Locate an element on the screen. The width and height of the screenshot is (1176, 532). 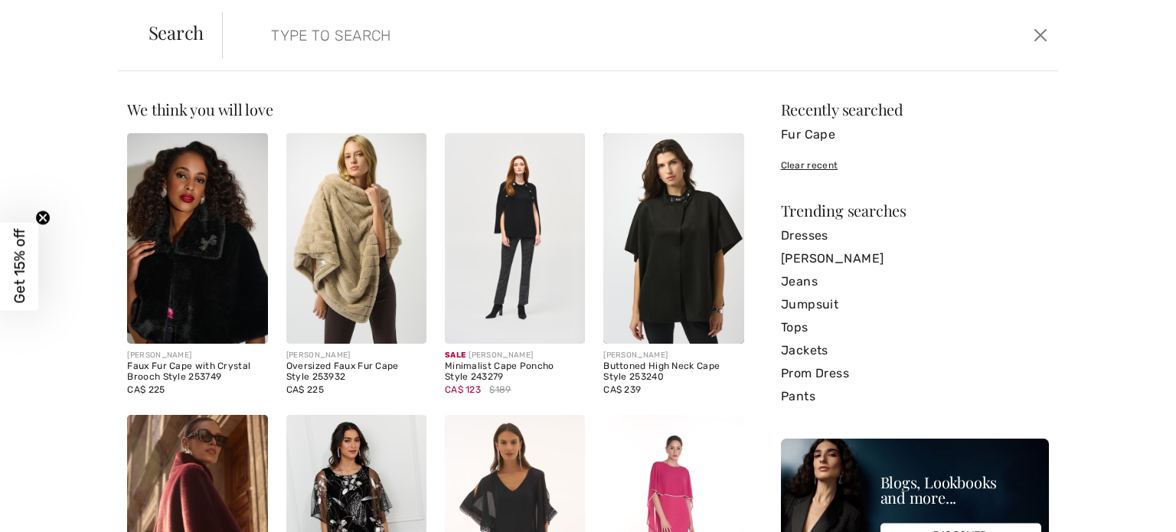
div: Minimalist Cape Poncho Style 243279 is located at coordinates (514, 372).